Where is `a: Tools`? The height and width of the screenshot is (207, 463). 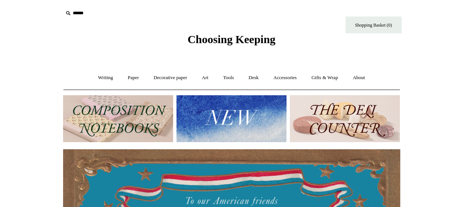 a: Tools is located at coordinates (228, 78).